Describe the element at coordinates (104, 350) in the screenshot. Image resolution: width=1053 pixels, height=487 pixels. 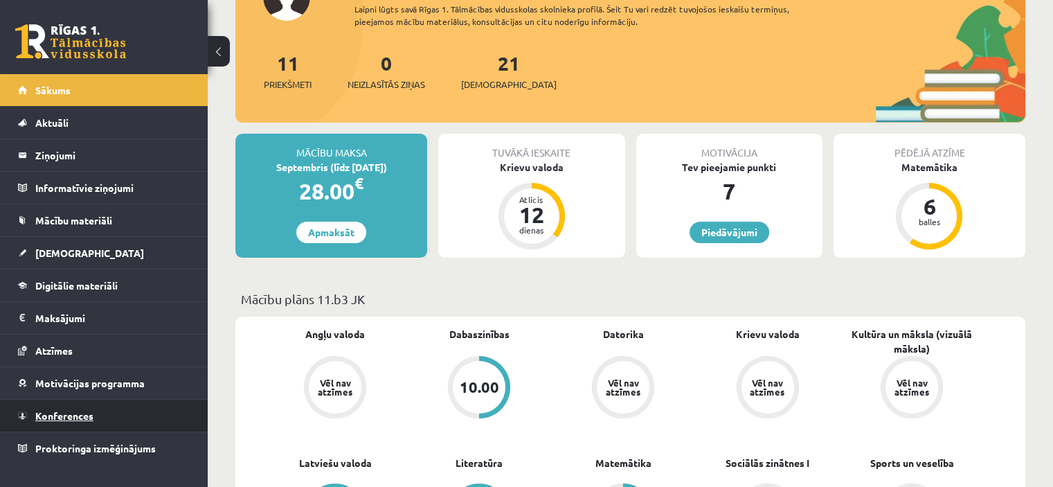
I see `a: Atzīmes` at that location.